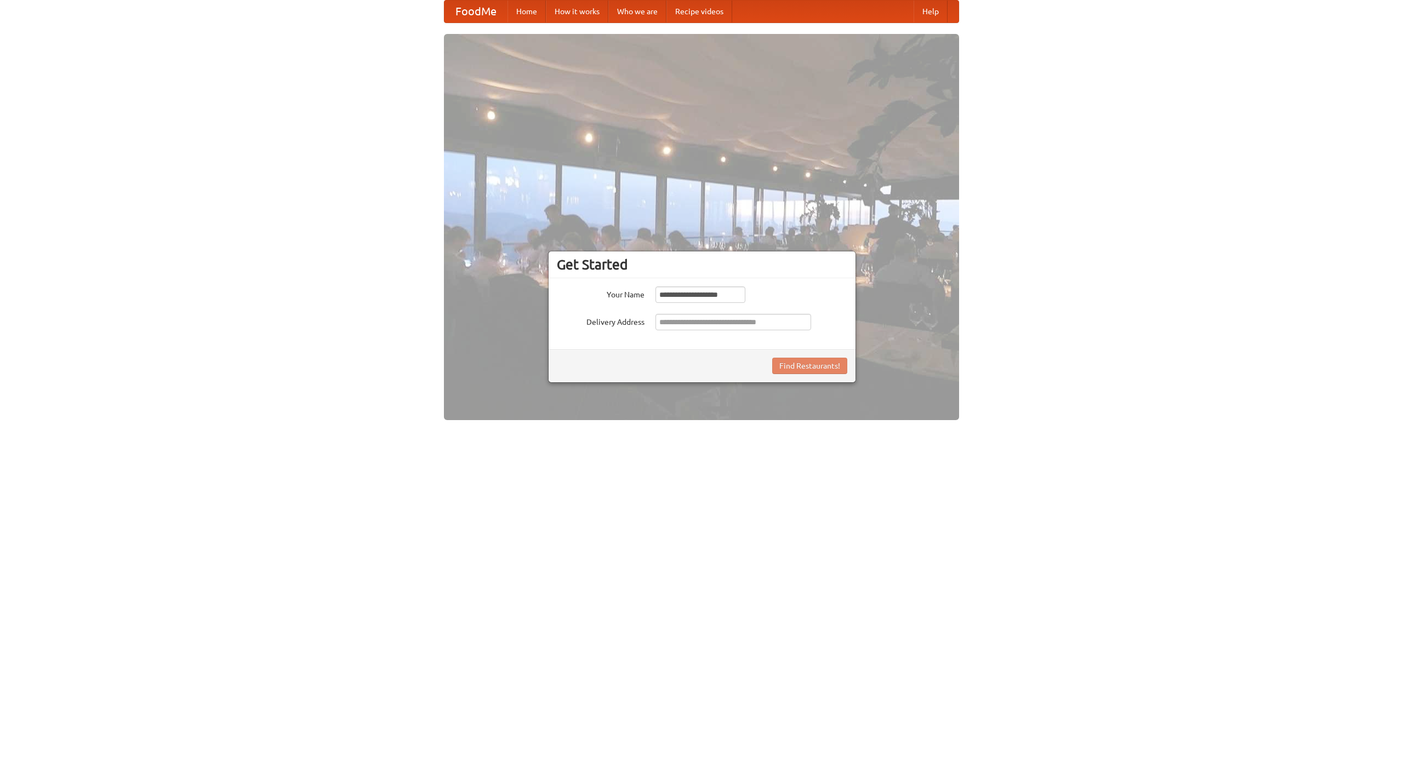 The height and width of the screenshot is (775, 1403). What do you see at coordinates (577, 12) in the screenshot?
I see `a: How it works` at bounding box center [577, 12].